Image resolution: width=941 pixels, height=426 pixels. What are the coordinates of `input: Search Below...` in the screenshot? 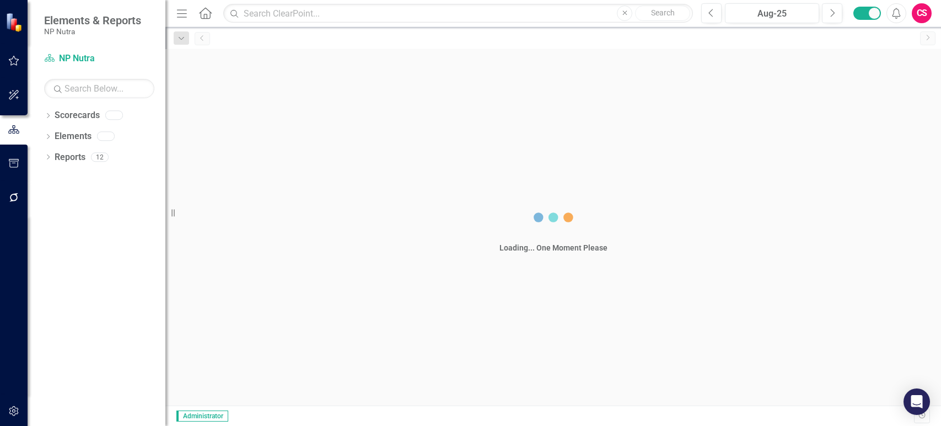 It's located at (99, 88).